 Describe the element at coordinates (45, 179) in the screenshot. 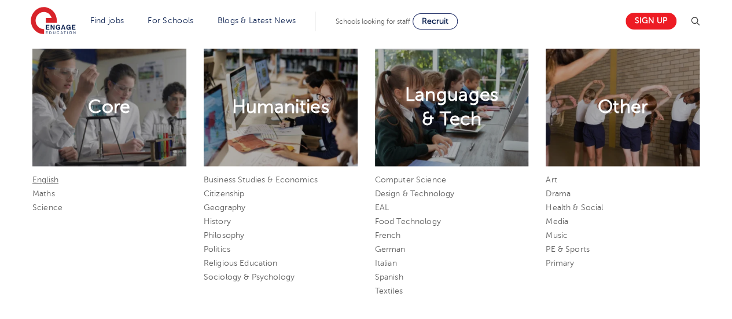

I see `a: English` at that location.